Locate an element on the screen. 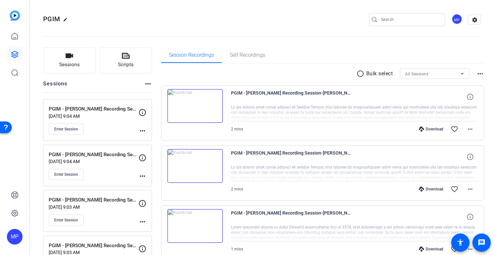  span: 1 mins is located at coordinates (237, 249).